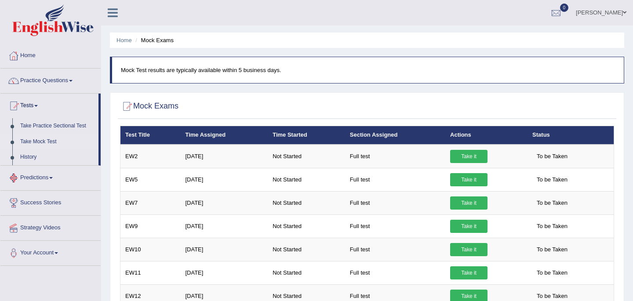 This screenshot has height=301, width=633. What do you see at coordinates (51, 227) in the screenshot?
I see `a: Strategy Videos` at bounding box center [51, 227].